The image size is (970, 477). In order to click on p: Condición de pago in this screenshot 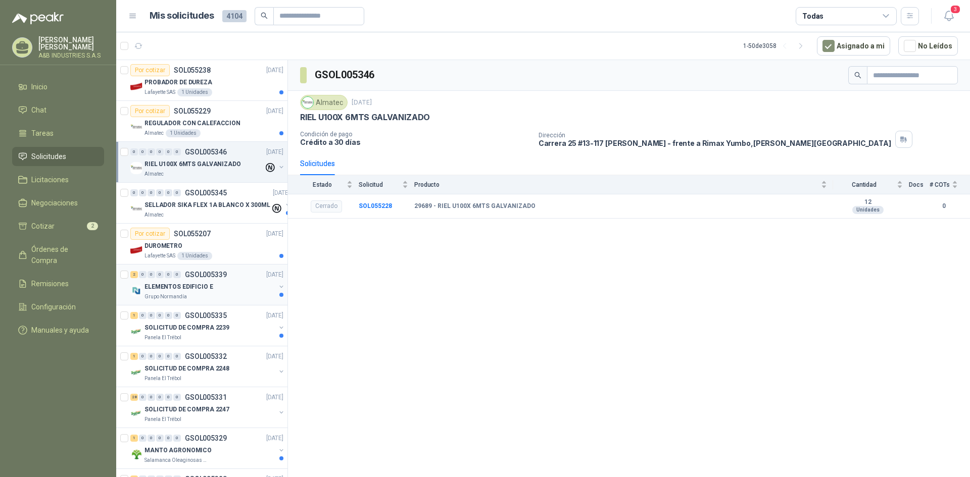, I will do `click(415, 134)`.